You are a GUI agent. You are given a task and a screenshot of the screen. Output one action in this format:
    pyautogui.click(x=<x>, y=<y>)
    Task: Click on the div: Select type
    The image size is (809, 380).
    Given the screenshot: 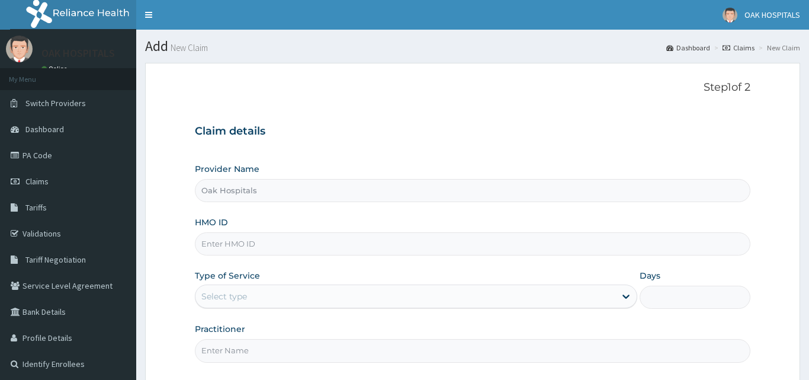 What is the action you would take?
    pyautogui.click(x=224, y=296)
    